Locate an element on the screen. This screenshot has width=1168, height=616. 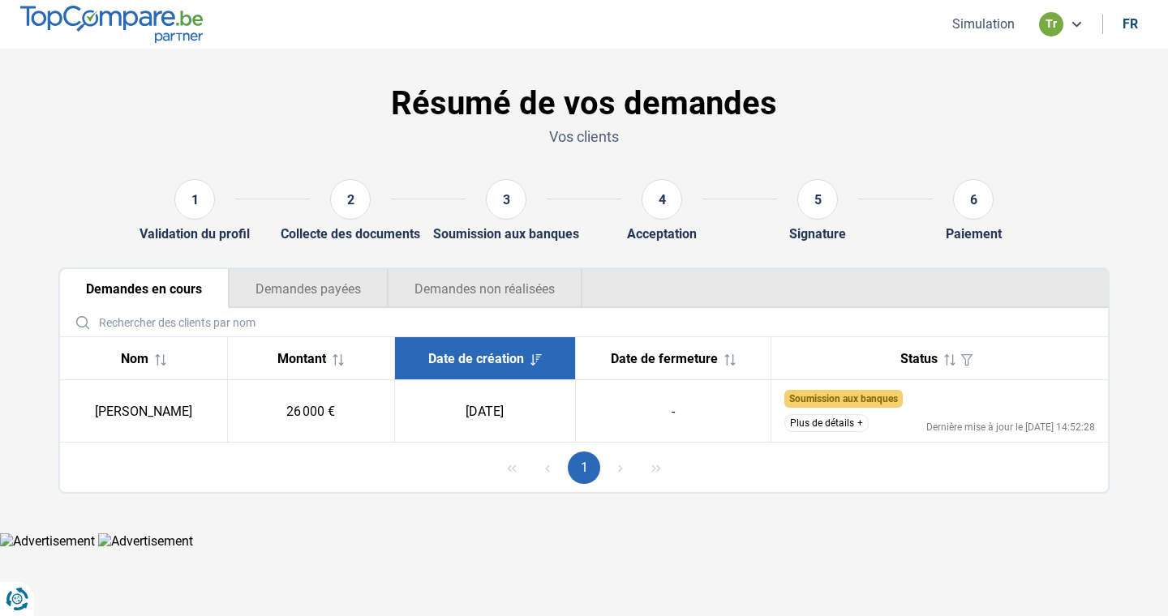
div: 1 is located at coordinates (195, 199).